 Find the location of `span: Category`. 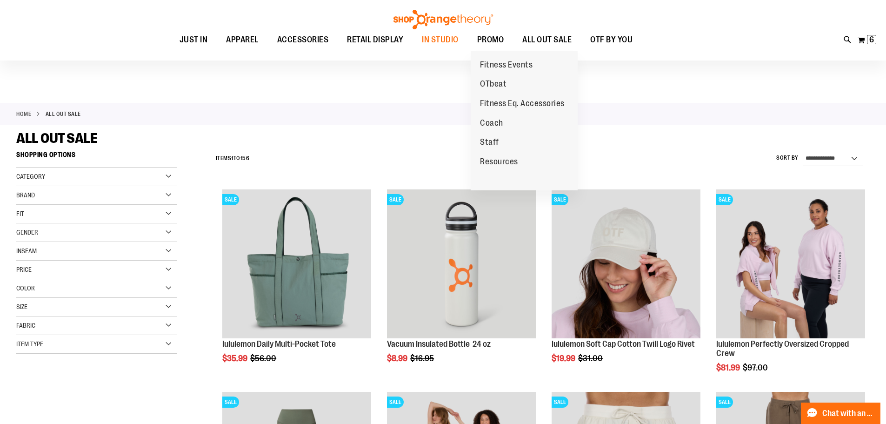

span: Category is located at coordinates (31, 176).